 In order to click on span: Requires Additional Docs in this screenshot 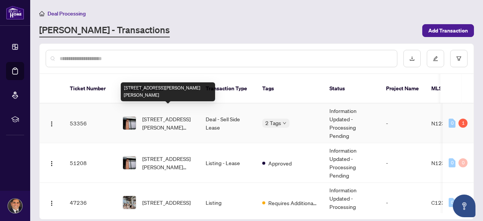, I will do `click(293, 203)`.